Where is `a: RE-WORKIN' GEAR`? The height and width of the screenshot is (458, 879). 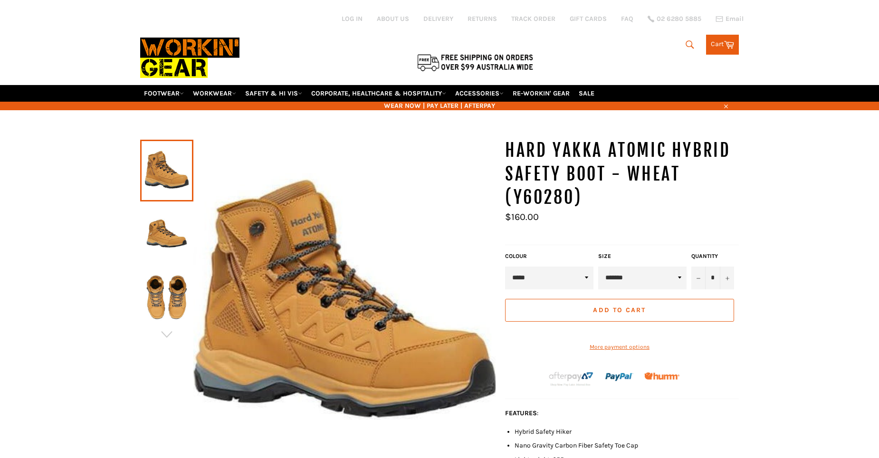
a: RE-WORKIN' GEAR is located at coordinates (541, 93).